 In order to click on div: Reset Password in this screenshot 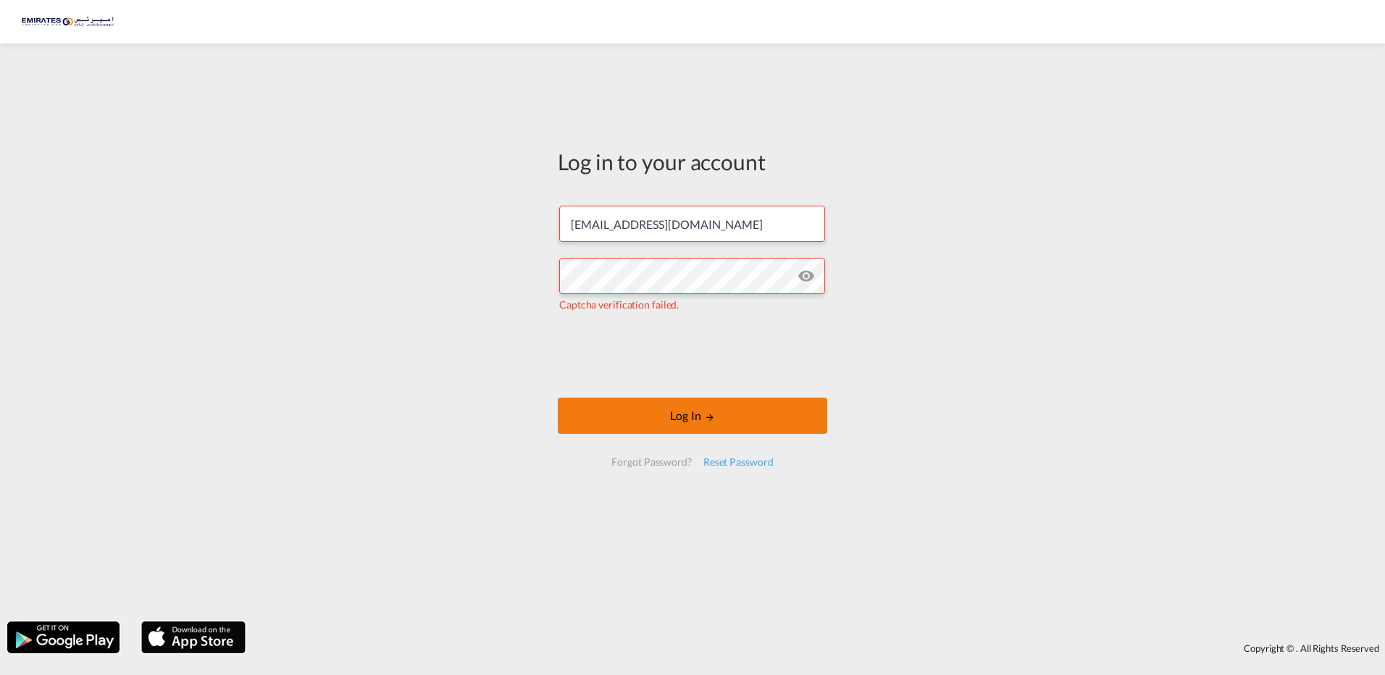, I will do `click(738, 462)`.